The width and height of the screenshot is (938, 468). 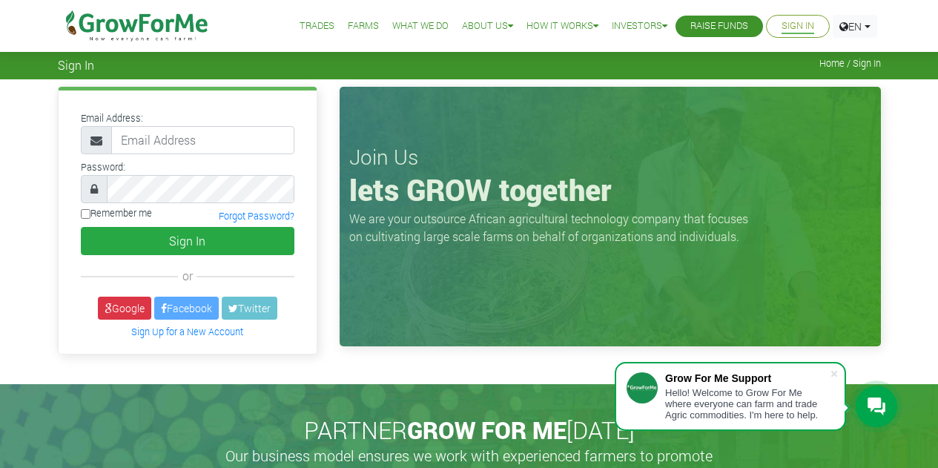 I want to click on div: Grow For Me Support, so click(x=748, y=378).